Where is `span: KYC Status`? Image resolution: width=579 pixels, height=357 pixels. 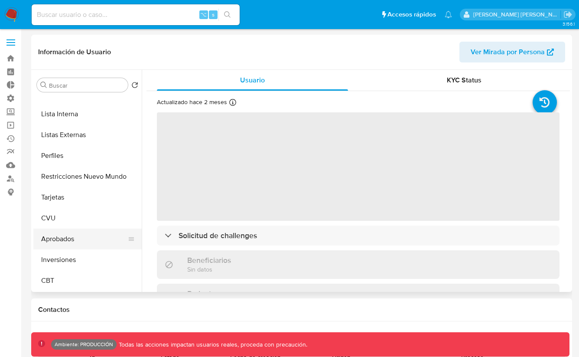
span: KYC Status is located at coordinates (464, 80).